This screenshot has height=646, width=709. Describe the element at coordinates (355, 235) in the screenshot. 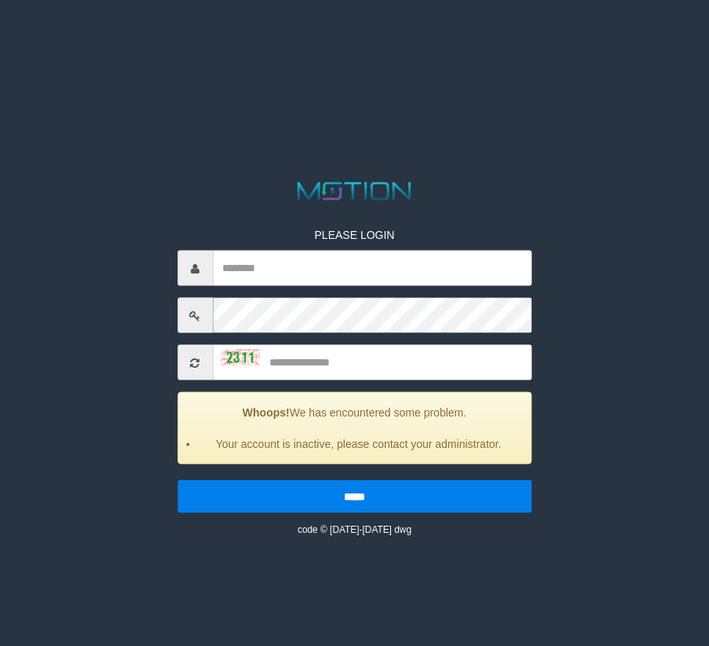

I see `p: PLEASE LOGIN` at that location.